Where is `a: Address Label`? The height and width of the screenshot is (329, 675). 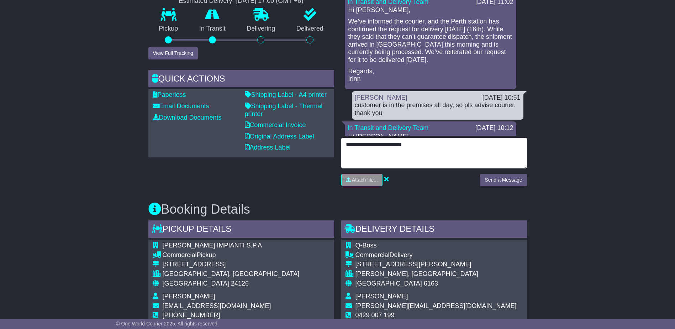 a: Address Label is located at coordinates (267, 147).